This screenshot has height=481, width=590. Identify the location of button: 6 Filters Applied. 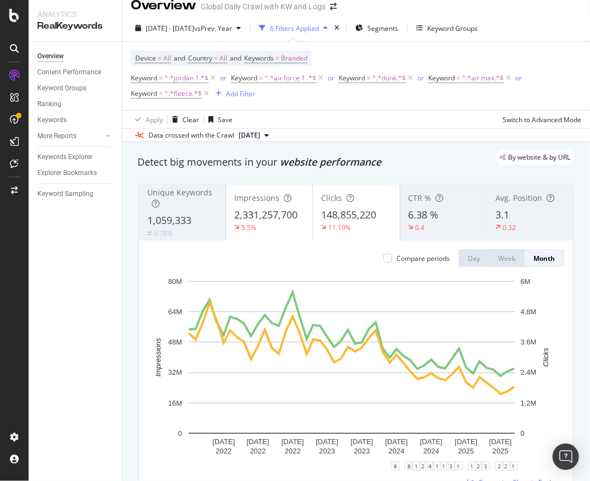
(293, 28).